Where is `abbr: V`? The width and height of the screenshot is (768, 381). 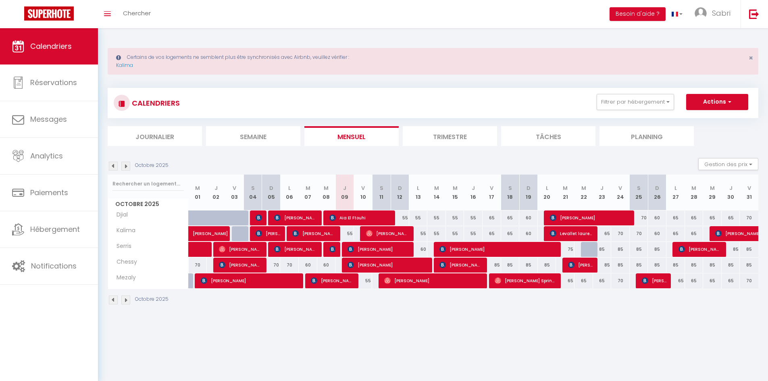
abbr: V is located at coordinates (491, 188).